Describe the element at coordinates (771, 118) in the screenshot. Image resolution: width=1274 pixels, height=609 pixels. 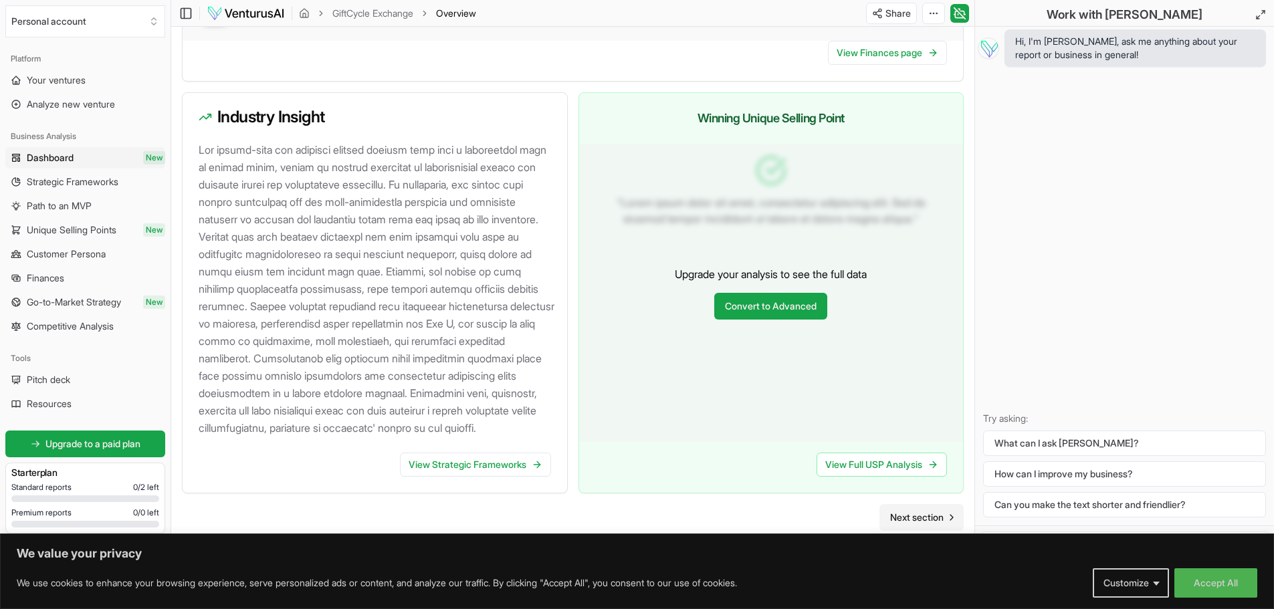
I see `h3: Winning Unique Selling Point` at that location.